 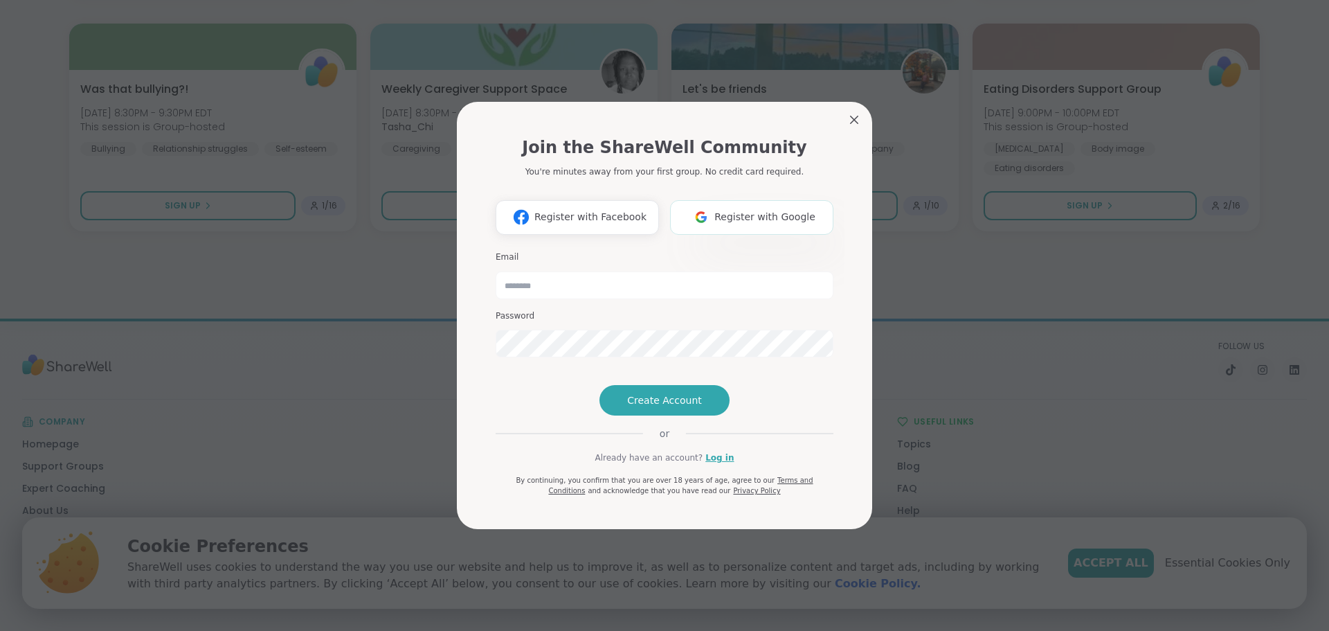 I want to click on h1: Join the ShareWell Community, so click(x=664, y=147).